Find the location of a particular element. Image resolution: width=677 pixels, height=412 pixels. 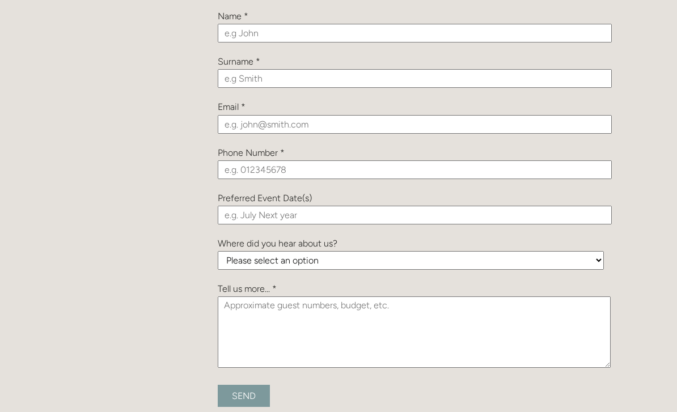

label: Surname * is located at coordinates (239, 61).